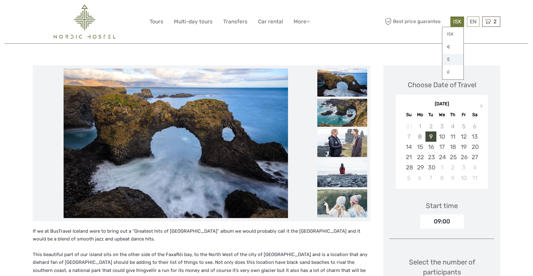 The width and height of the screenshot is (533, 276). Describe the element at coordinates (441, 147) in the screenshot. I see `div: Choose Wednesday, September 17th, 2025` at that location.